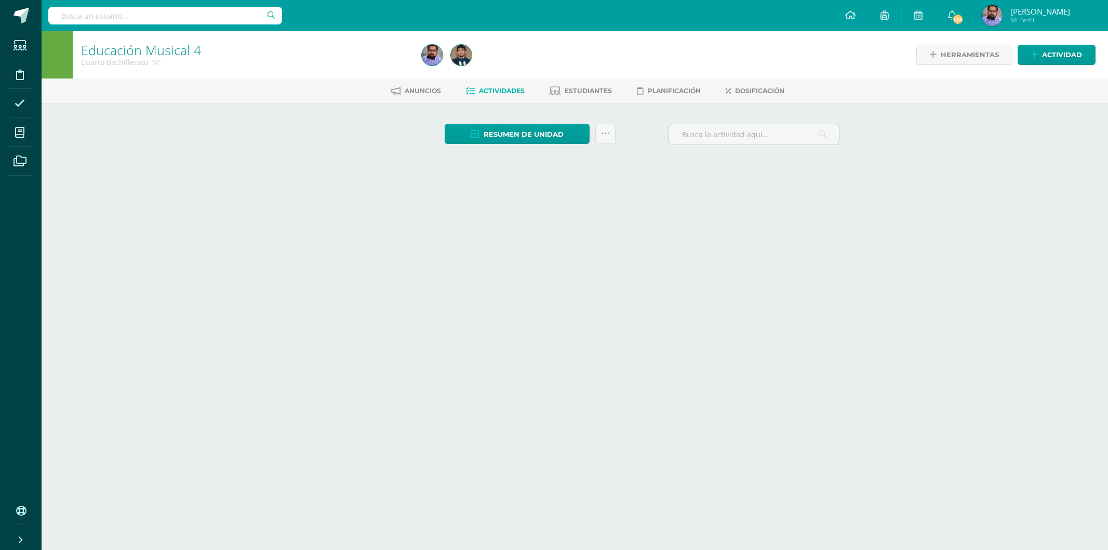 The height and width of the screenshot is (550, 1108). I want to click on span: Actividades, so click(502, 90).